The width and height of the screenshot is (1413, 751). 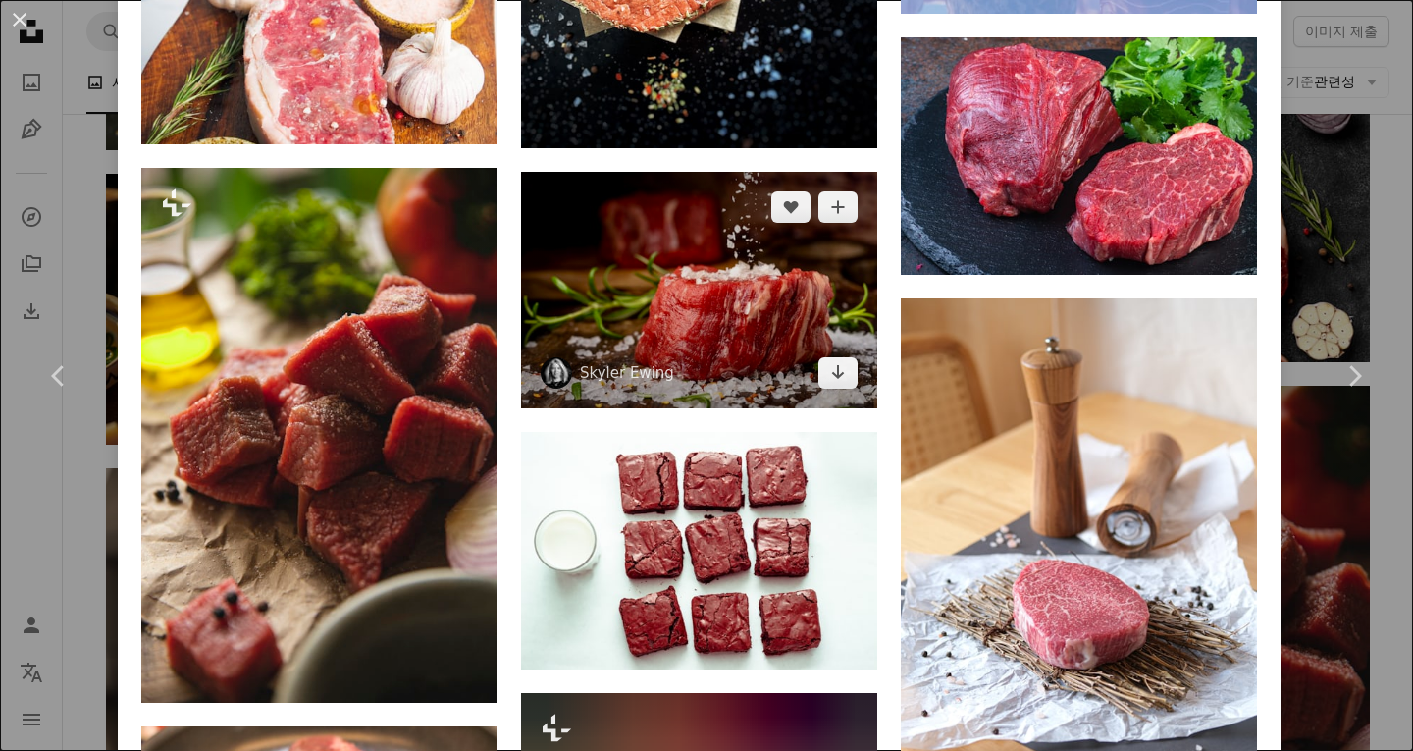 I want to click on a: Skyler Ewing, so click(x=627, y=373).